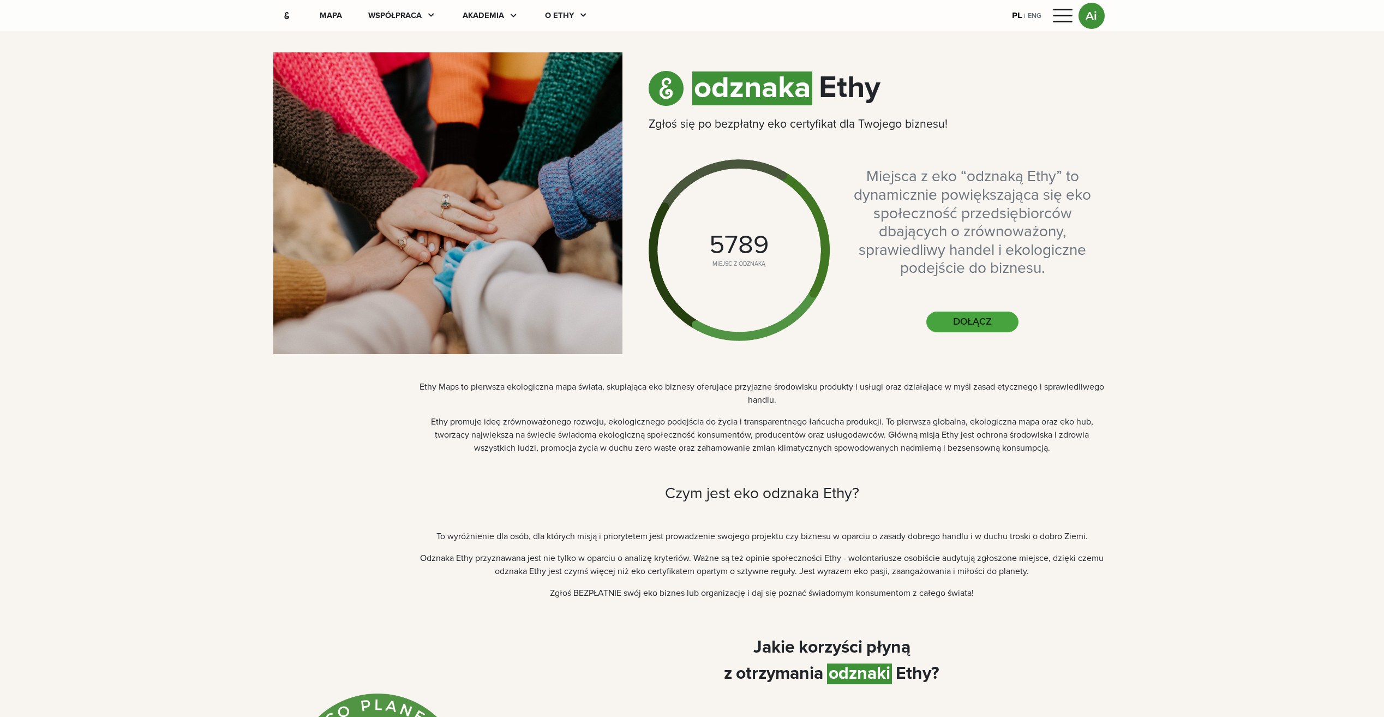 The width and height of the screenshot is (1384, 717). I want to click on span: Ethy promuje ideę zrównoważonego rozwoju, ekologicznego podejścia do życia i transparentnego łańc..., so click(762, 435).